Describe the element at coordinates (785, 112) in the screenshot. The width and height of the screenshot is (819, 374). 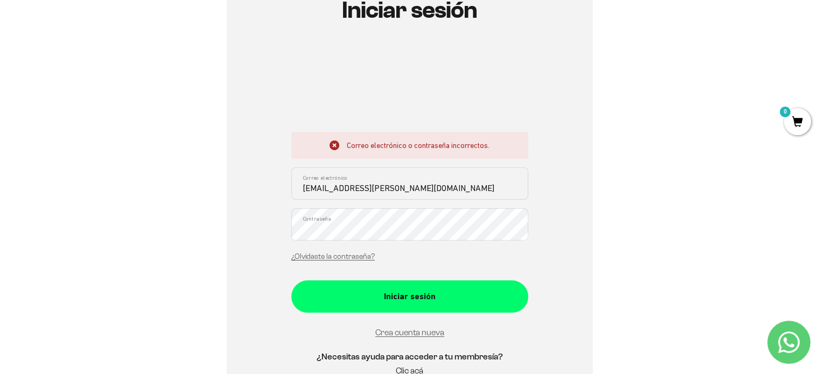
I see `mark: 0` at that location.